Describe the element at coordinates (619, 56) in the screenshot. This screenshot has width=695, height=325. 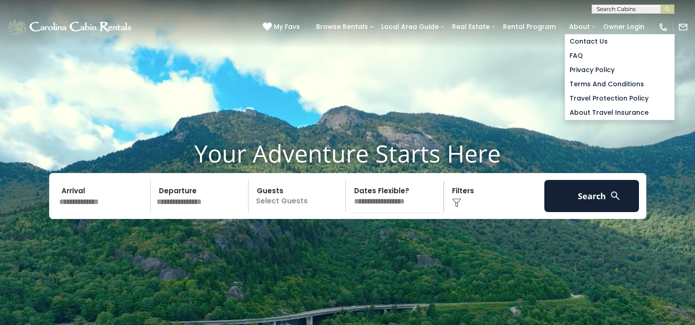
I see `a: FAQ` at that location.